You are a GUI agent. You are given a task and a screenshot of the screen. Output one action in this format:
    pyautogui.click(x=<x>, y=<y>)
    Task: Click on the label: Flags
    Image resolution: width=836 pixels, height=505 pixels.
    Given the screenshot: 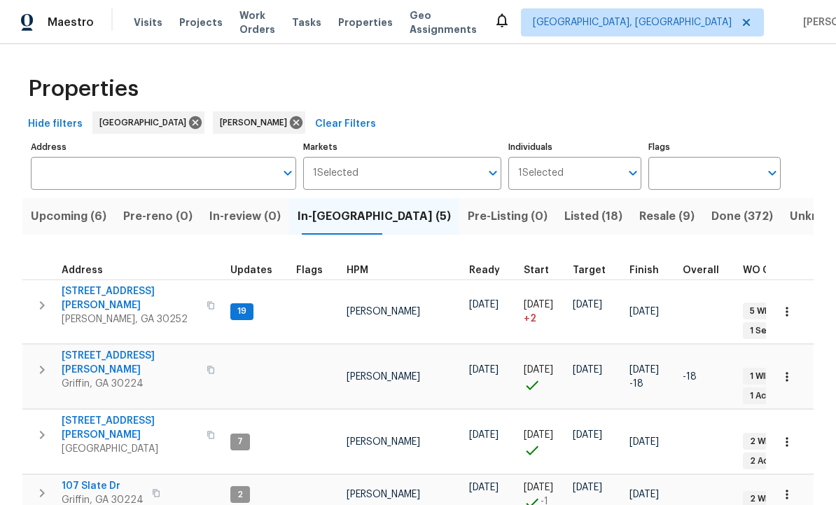 What is the action you would take?
    pyautogui.click(x=714, y=147)
    